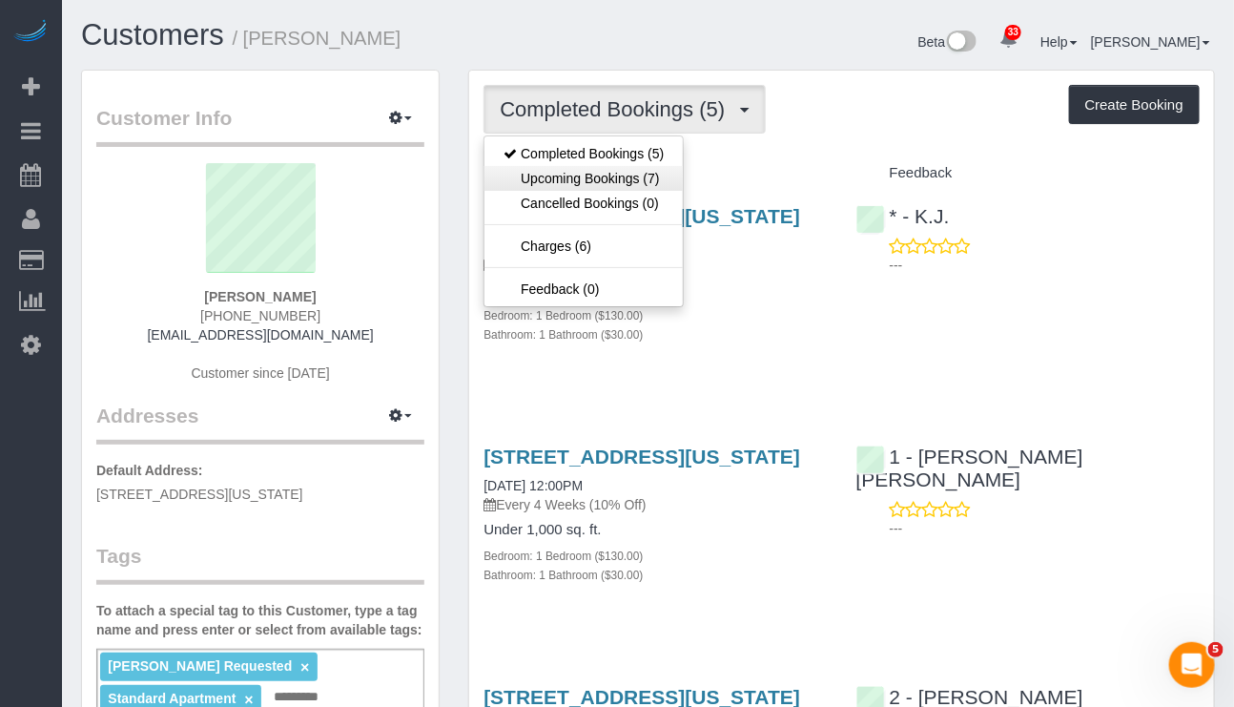  Describe the element at coordinates (153, 34) in the screenshot. I see `a: Customers` at that location.